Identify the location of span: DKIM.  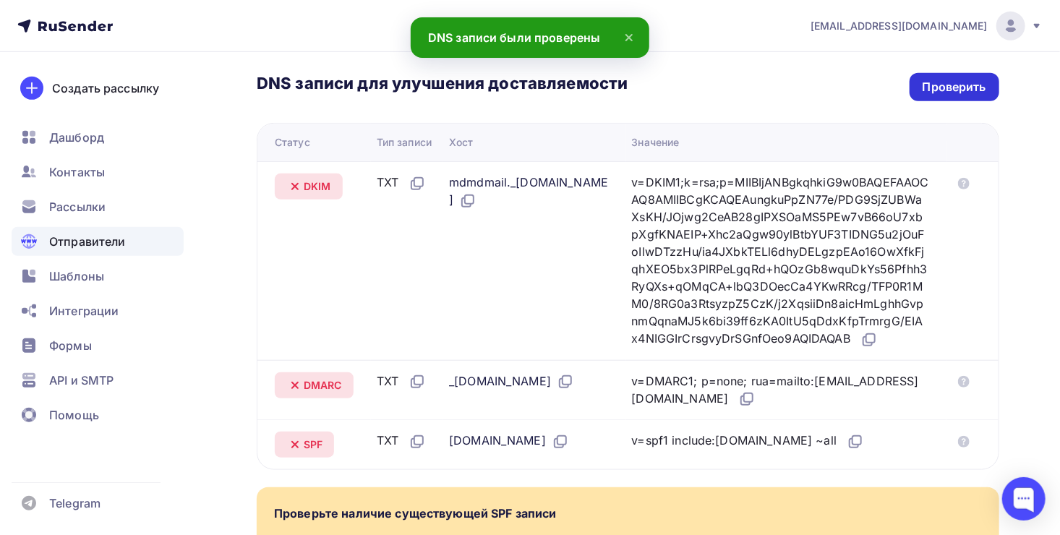
(317, 187).